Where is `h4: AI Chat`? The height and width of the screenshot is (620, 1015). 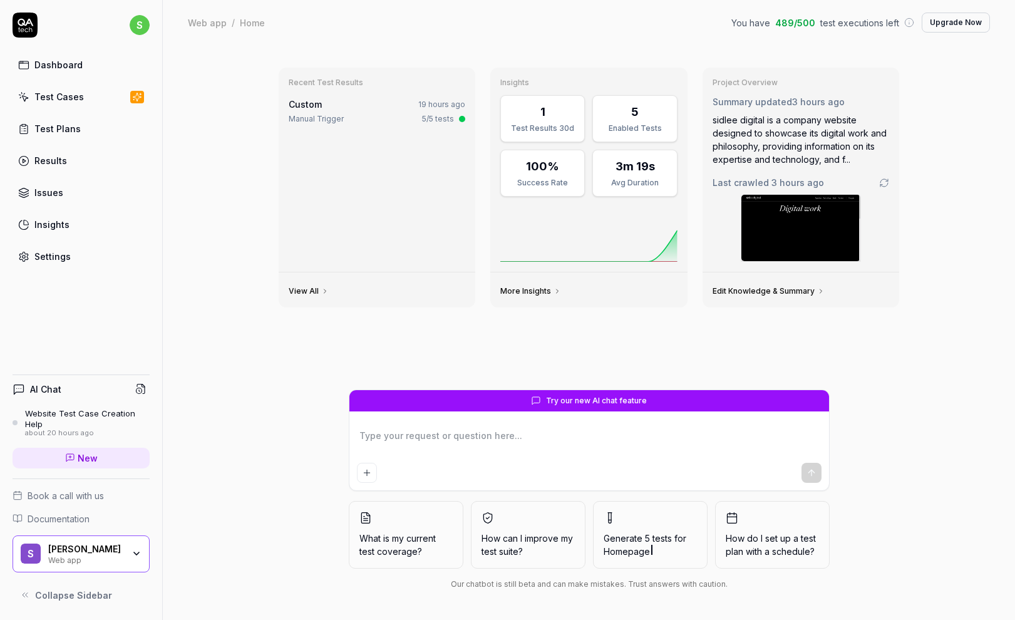
h4: AI Chat is located at coordinates (46, 389).